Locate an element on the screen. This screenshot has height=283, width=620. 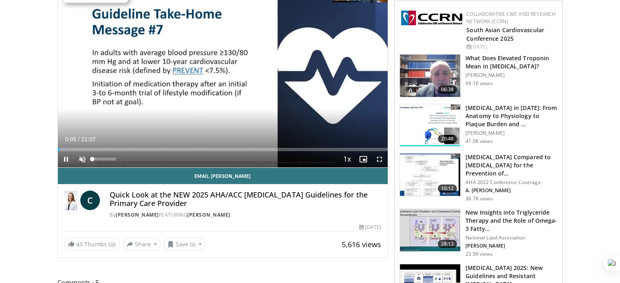
h3: New Insights into Triglyceride Therapy and the Role of Omega-3 Fatty… is located at coordinates (511, 221).